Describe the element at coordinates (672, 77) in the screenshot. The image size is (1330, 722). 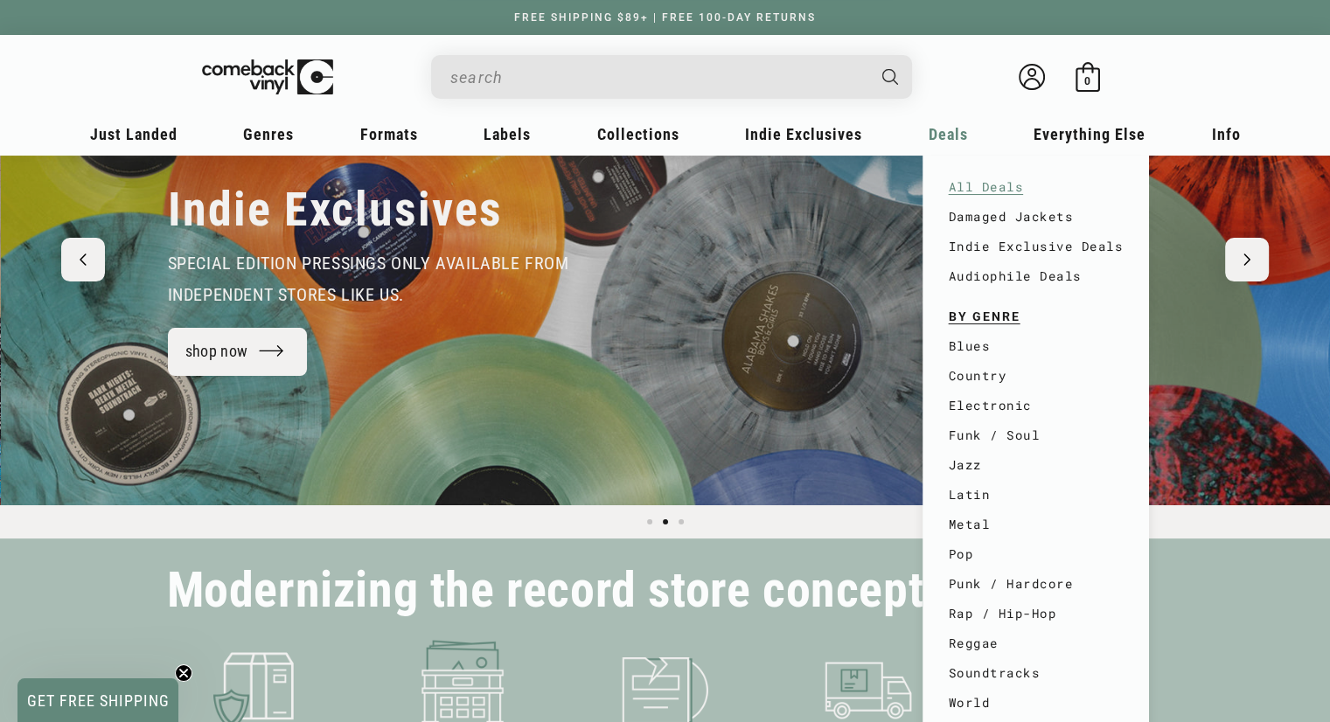
I see `div: Search` at that location.